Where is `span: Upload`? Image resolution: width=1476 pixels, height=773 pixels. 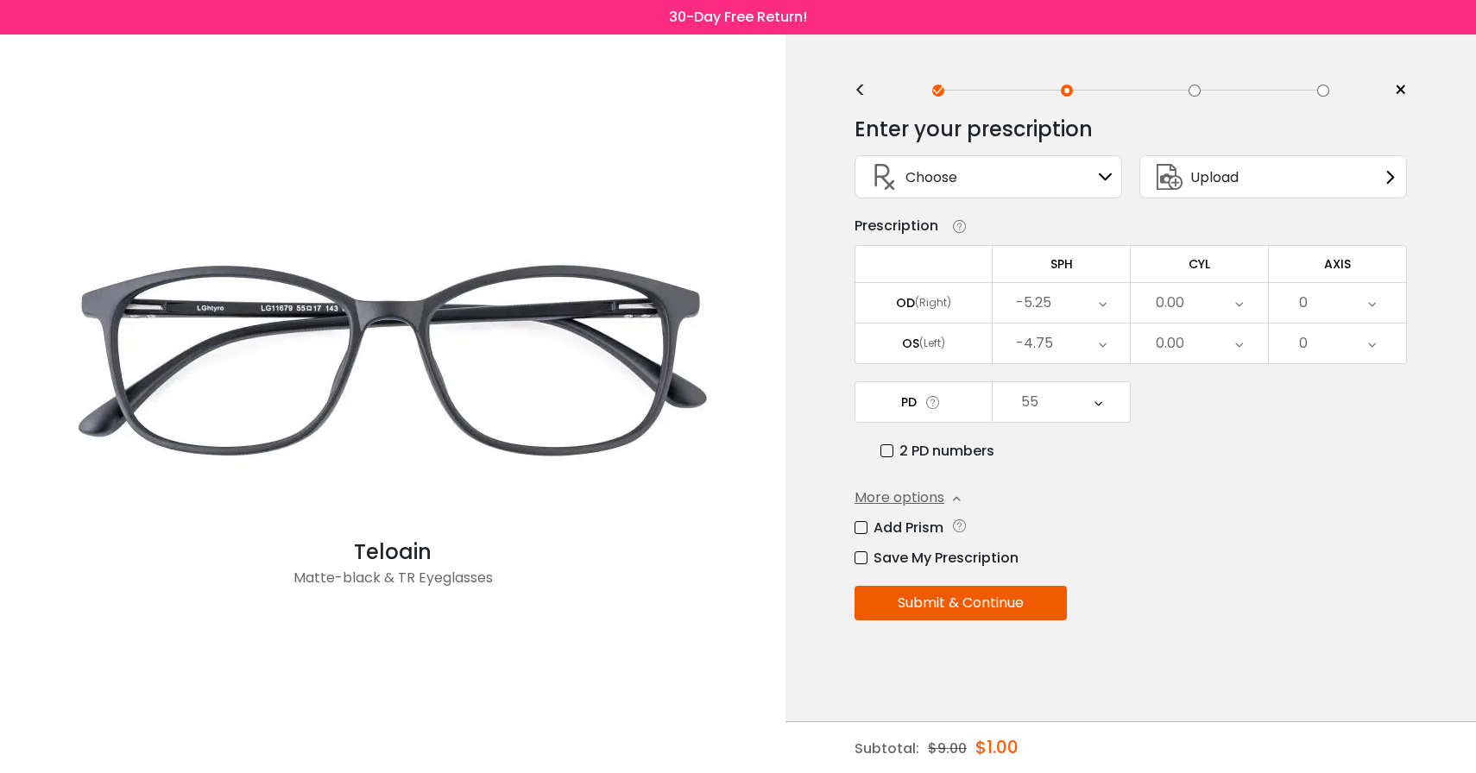
span: Upload is located at coordinates (1215, 177).